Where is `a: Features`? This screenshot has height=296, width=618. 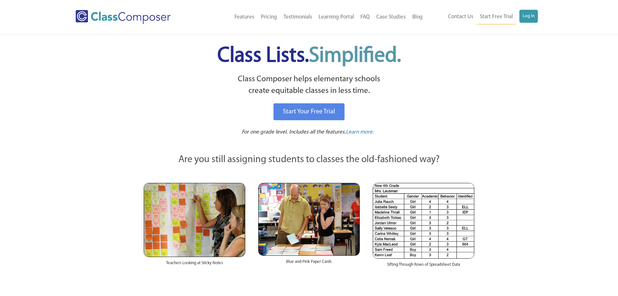
a: Features is located at coordinates (244, 17).